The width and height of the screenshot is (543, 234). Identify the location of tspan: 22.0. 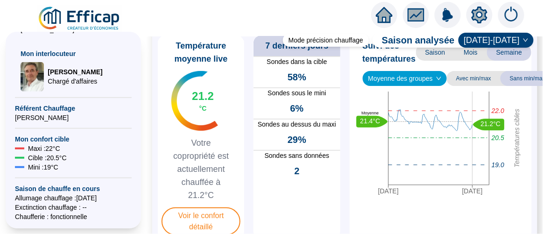
(498, 111).